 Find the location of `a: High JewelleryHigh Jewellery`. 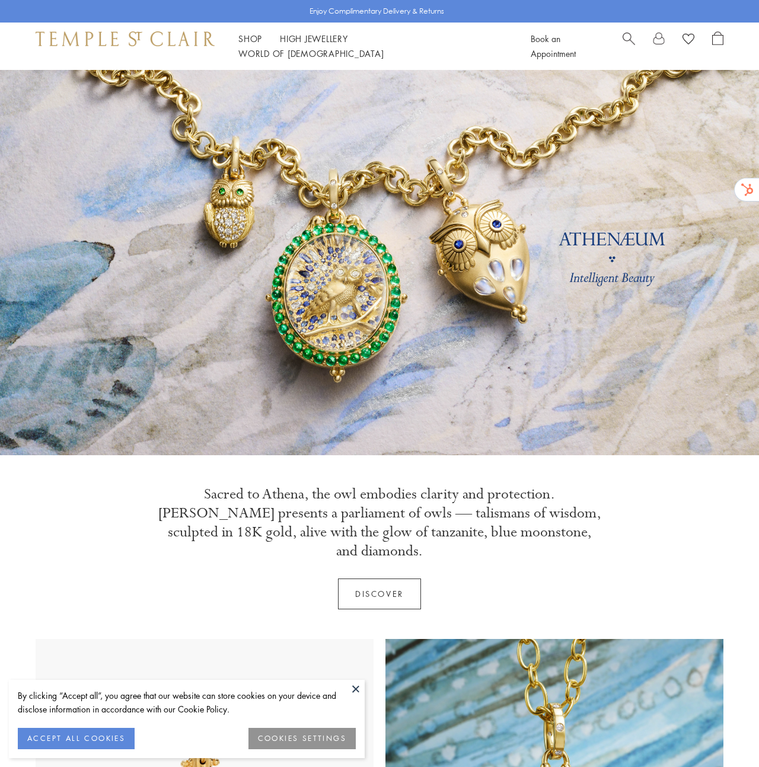

a: High JewelleryHigh Jewellery is located at coordinates (314, 39).